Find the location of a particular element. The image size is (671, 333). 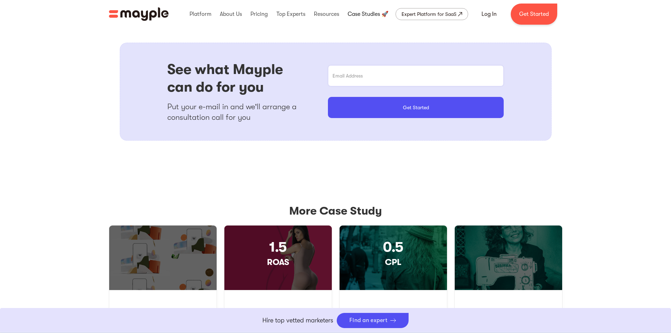

h3: 1.5 is located at coordinates (278, 247).